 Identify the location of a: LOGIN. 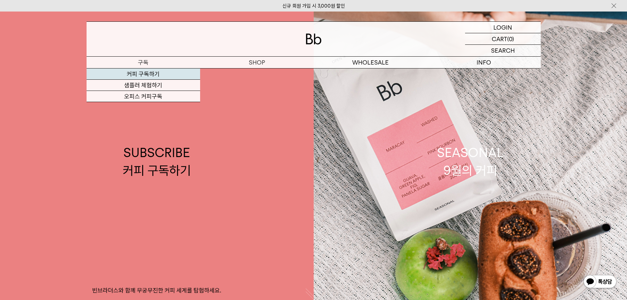
(503, 27).